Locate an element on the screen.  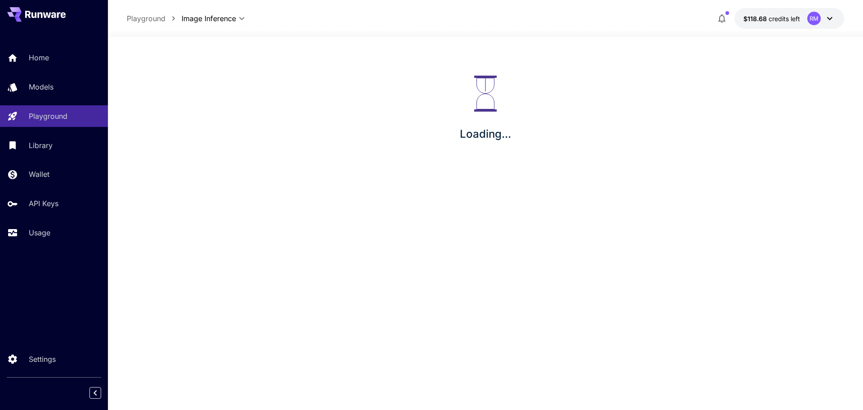
button: $118.67922RM is located at coordinates (789, 18).